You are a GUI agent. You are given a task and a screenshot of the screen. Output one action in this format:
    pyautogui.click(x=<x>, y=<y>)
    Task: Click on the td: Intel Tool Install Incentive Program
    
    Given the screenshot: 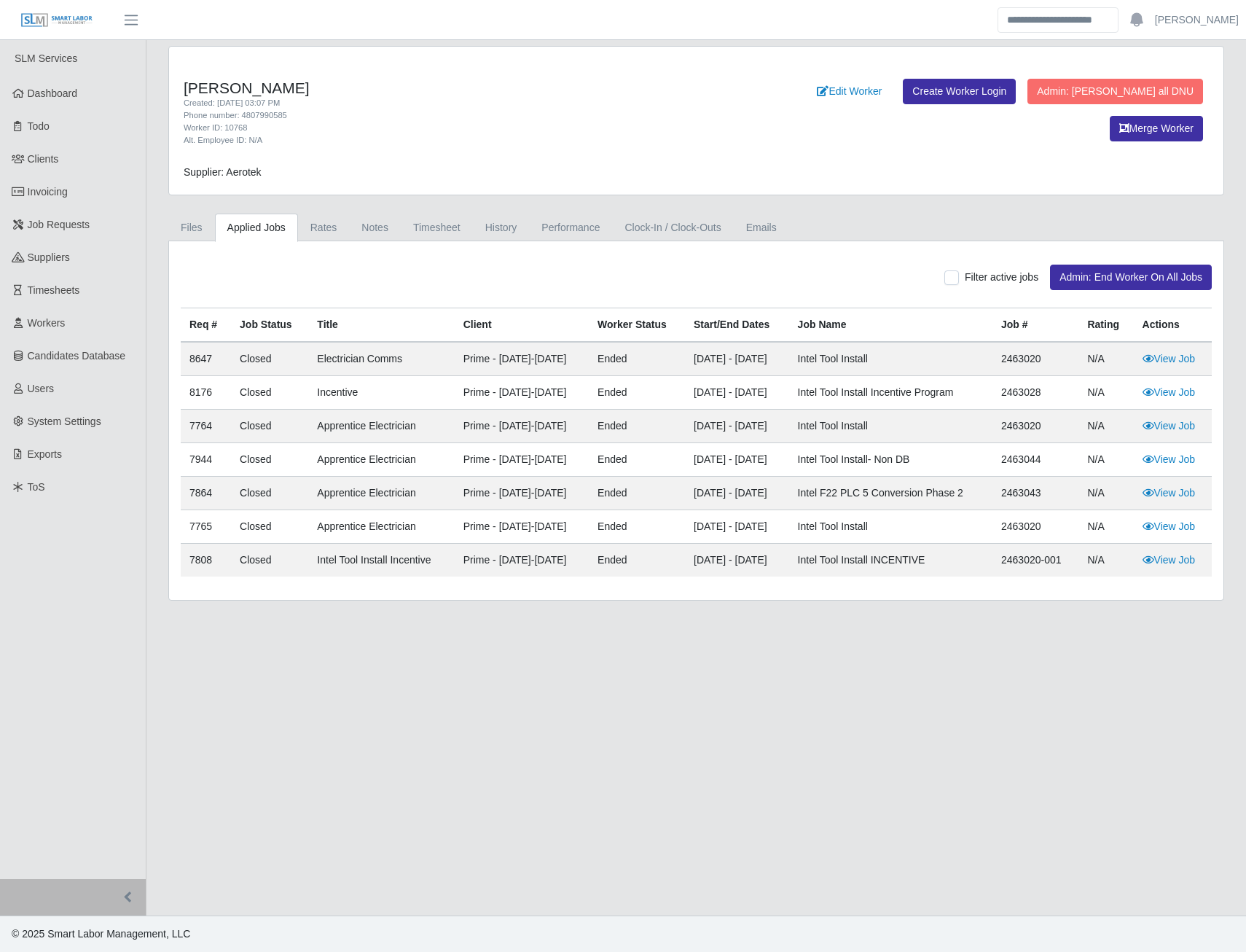 What is the action you would take?
    pyautogui.click(x=891, y=393)
    